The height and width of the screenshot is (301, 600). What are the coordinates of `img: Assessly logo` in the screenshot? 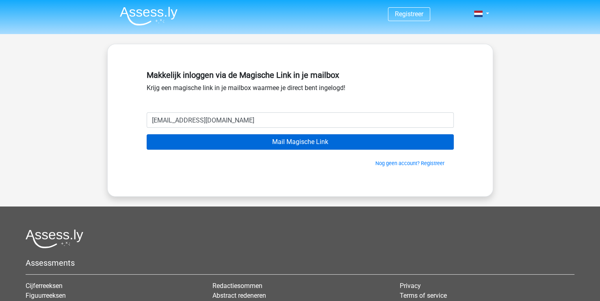 It's located at (54, 239).